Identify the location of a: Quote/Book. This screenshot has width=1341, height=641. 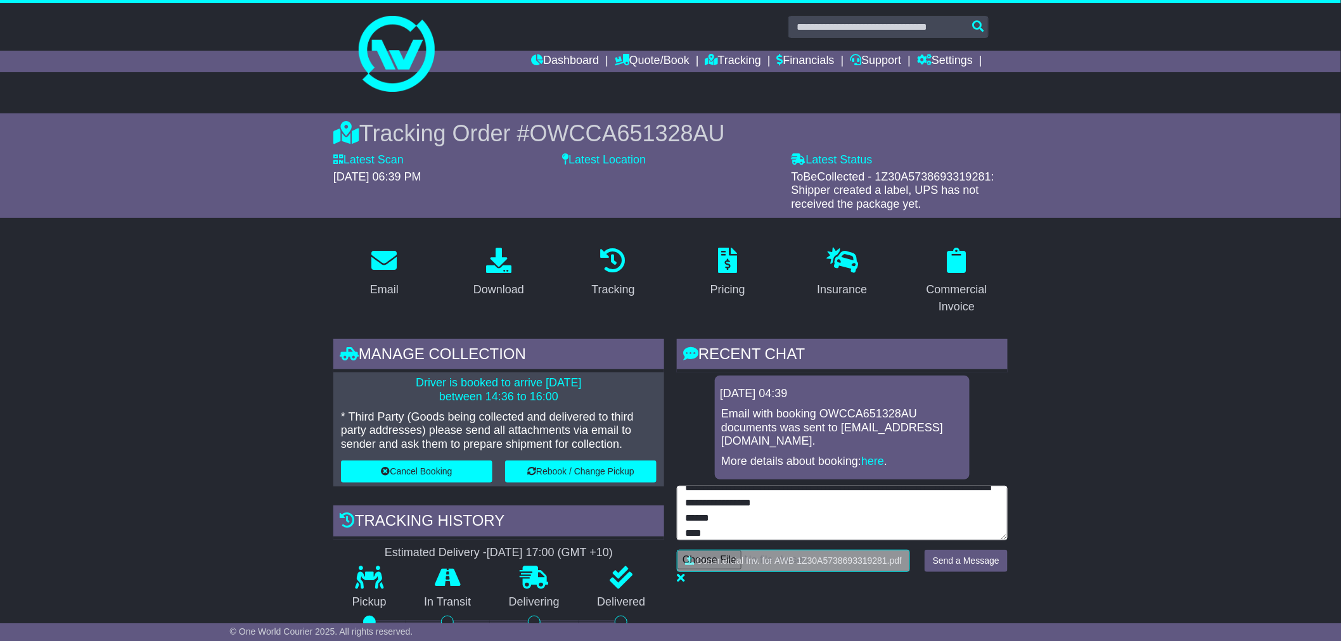
(652, 61).